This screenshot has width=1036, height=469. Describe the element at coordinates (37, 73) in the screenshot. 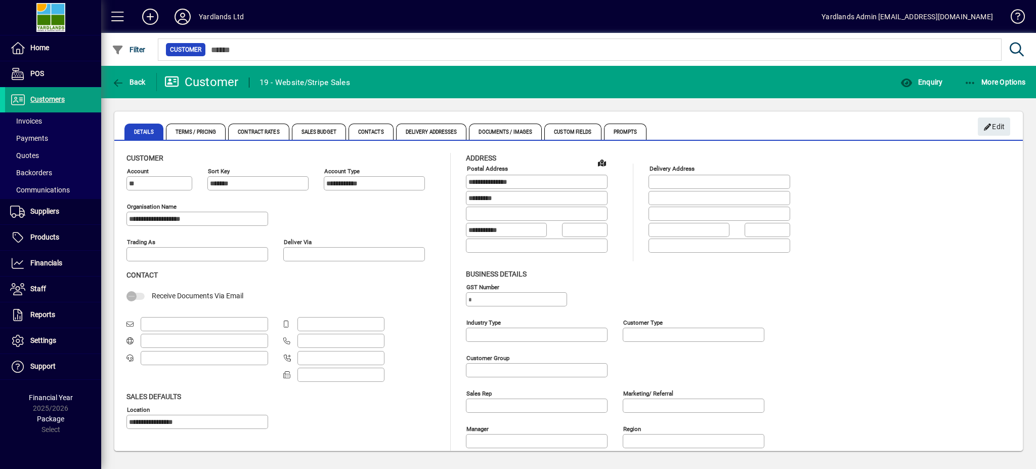

I see `span: POS` at that location.